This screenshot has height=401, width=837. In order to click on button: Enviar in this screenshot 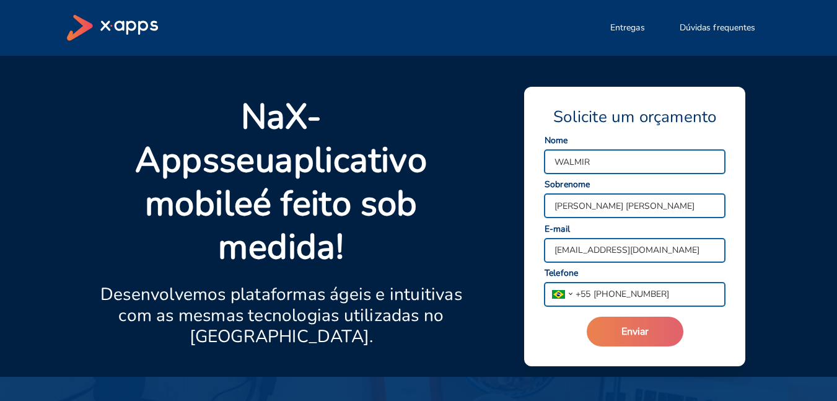, I will do `click(635, 331)`.